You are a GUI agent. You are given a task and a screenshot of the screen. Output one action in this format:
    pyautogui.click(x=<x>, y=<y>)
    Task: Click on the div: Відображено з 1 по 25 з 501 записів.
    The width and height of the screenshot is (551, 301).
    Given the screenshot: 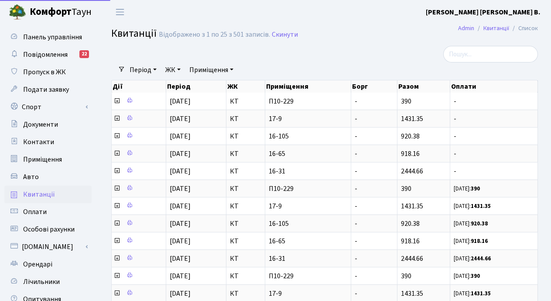 What is the action you would take?
    pyautogui.click(x=214, y=34)
    